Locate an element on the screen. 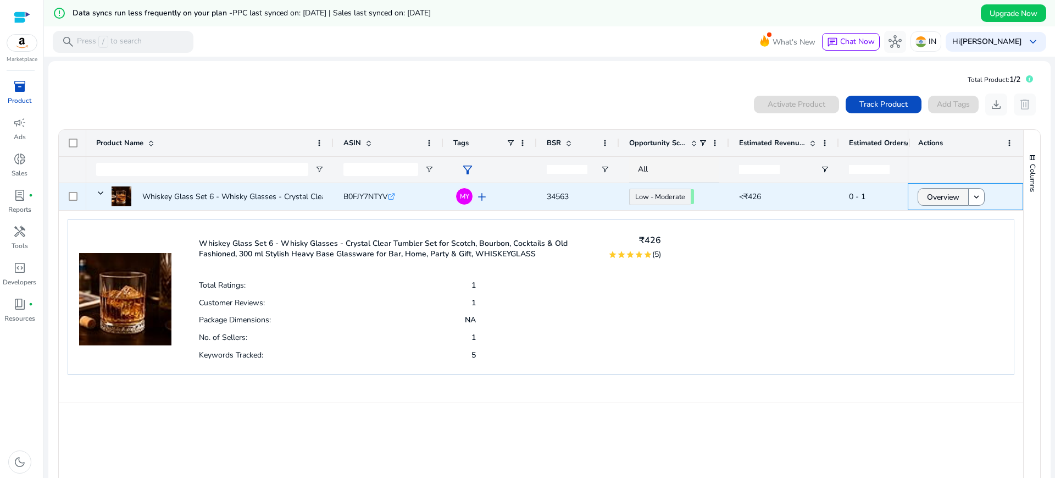 The image size is (1055, 478). p: Ads is located at coordinates (20, 137).